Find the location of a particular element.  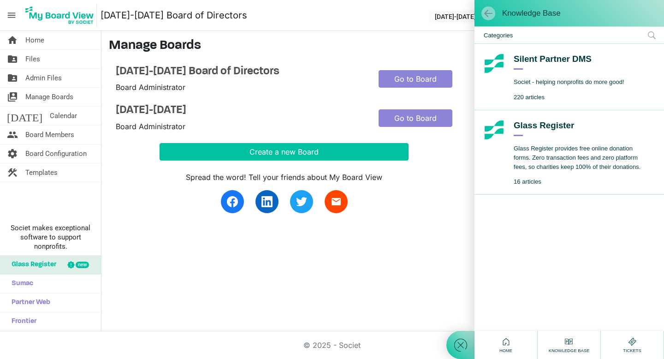

span: Manage Boards is located at coordinates (49, 97).